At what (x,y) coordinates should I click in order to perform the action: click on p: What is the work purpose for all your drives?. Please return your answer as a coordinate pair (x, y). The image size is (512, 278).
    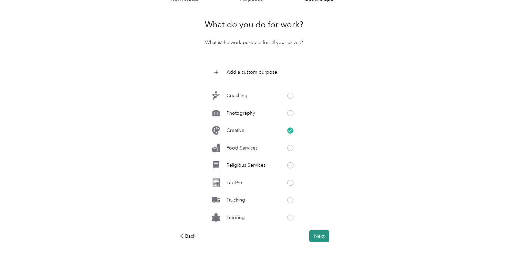
    Looking at the image, I should click on (254, 42).